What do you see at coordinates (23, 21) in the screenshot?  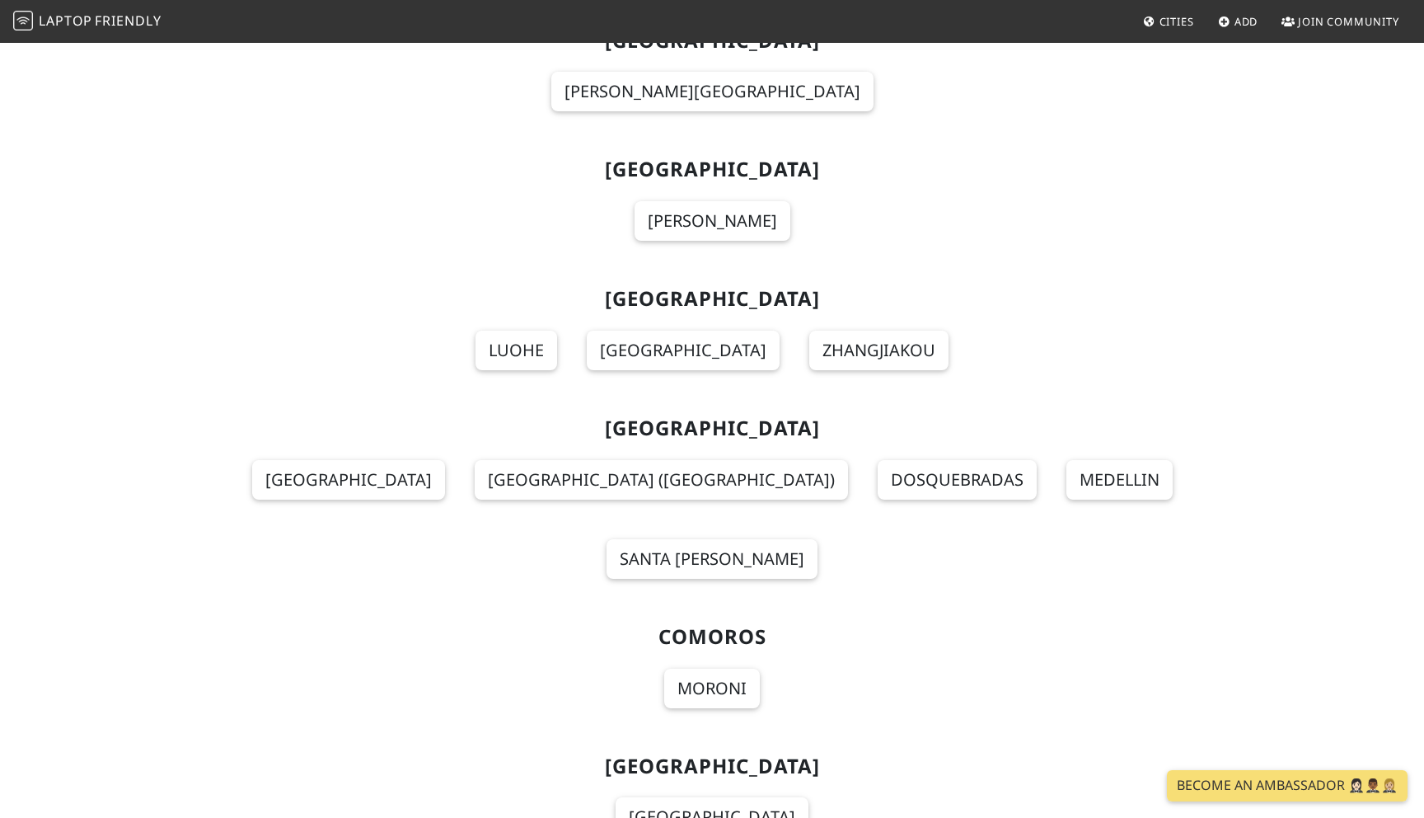 I see `img: LaptopFriendly` at bounding box center [23, 21].